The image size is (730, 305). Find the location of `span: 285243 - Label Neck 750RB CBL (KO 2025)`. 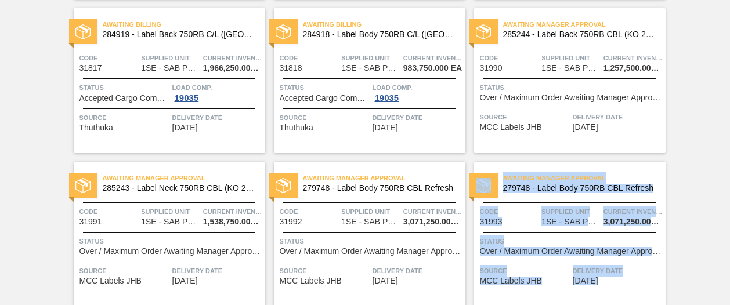

span: 285243 - Label Neck 750RB CBL (KO 2025) is located at coordinates (179, 188).